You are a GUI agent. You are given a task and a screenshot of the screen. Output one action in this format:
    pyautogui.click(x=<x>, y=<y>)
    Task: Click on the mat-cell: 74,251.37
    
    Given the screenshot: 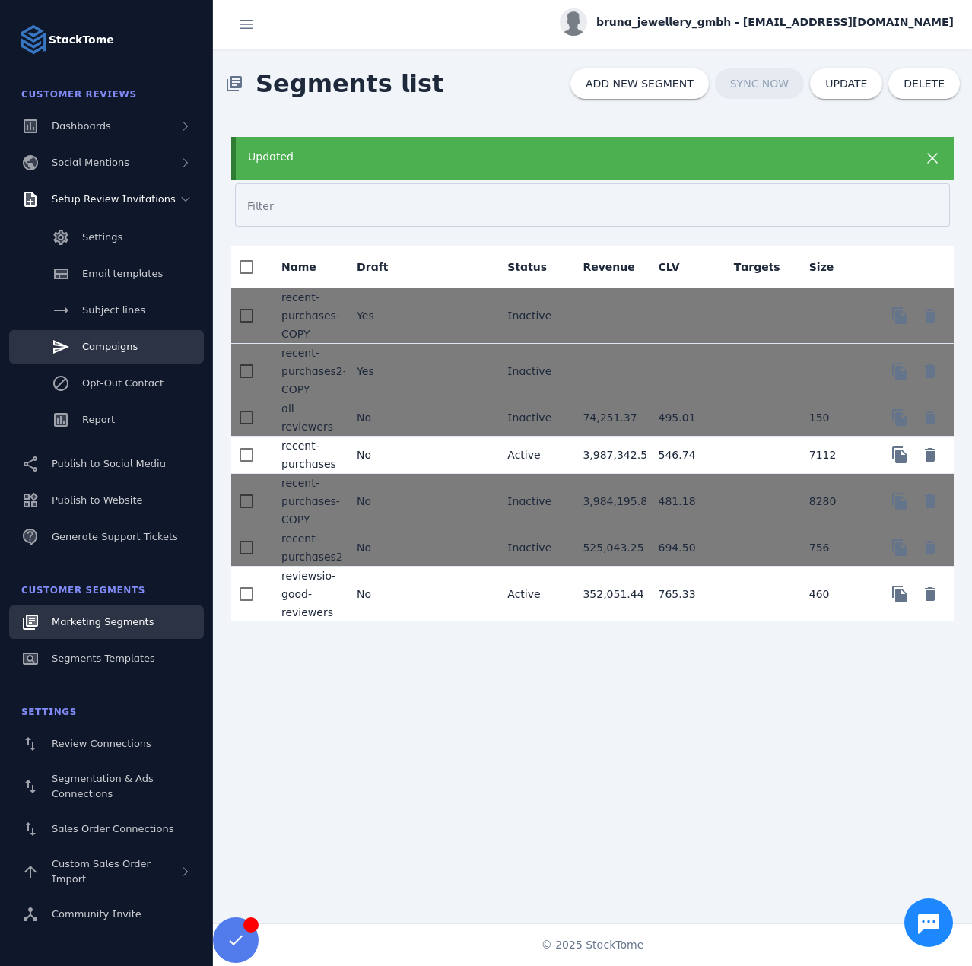 What is the action you would take?
    pyautogui.click(x=608, y=418)
    